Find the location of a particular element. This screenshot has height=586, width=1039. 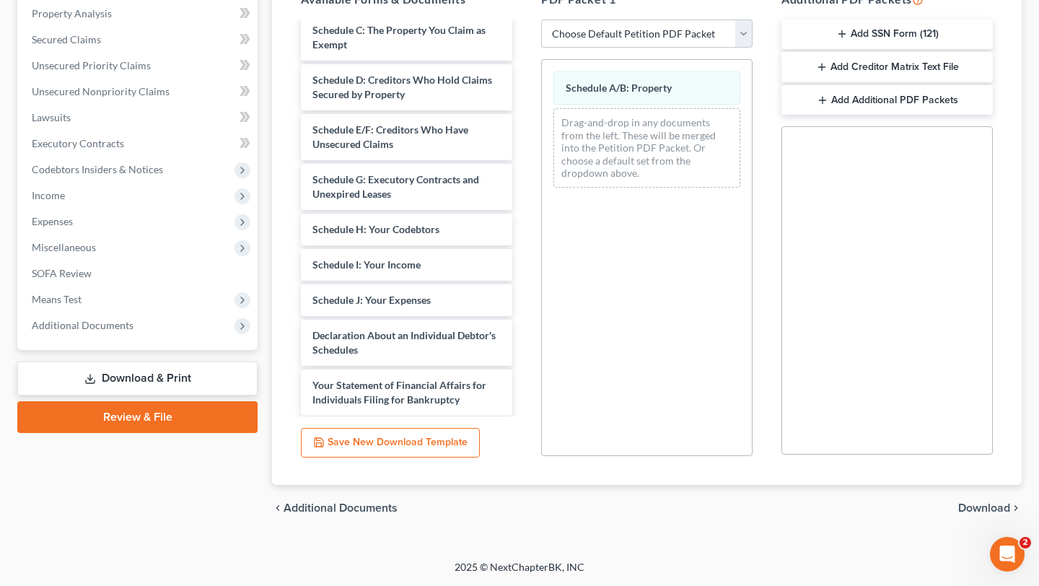

span: Schedule I: Your Income is located at coordinates (366, 264).